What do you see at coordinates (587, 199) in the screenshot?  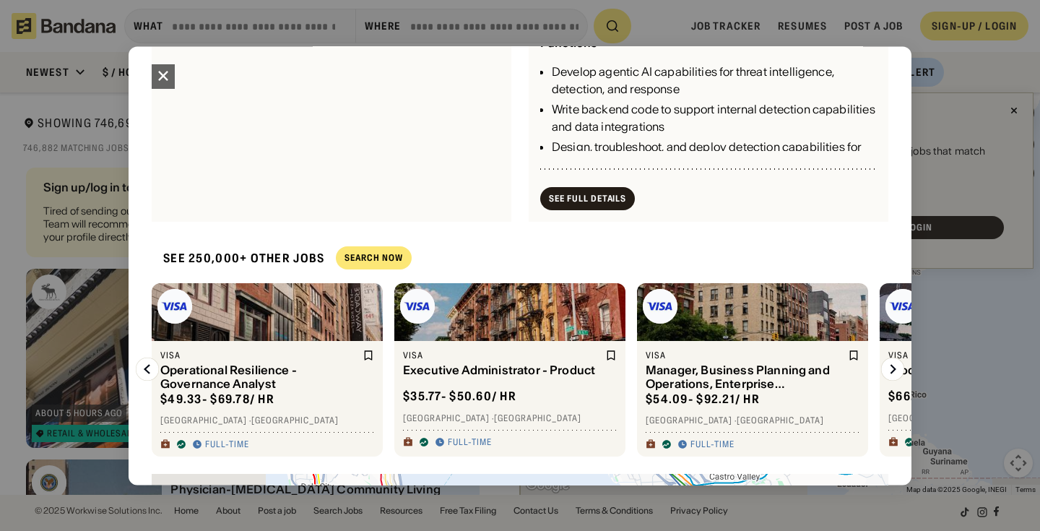 I see `div: See Full Details` at bounding box center [587, 199].